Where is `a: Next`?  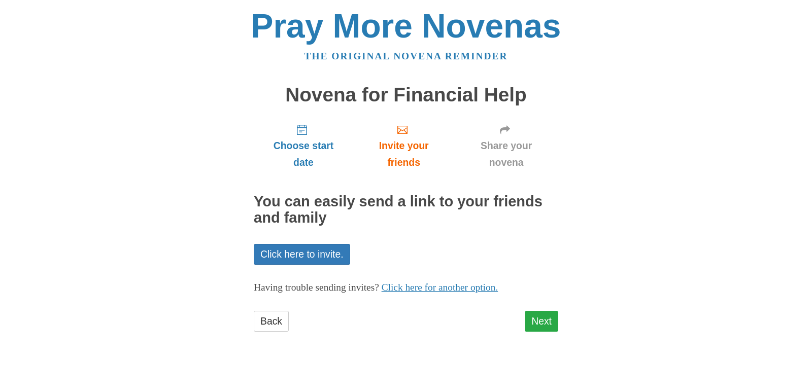
a: Next is located at coordinates (542, 321).